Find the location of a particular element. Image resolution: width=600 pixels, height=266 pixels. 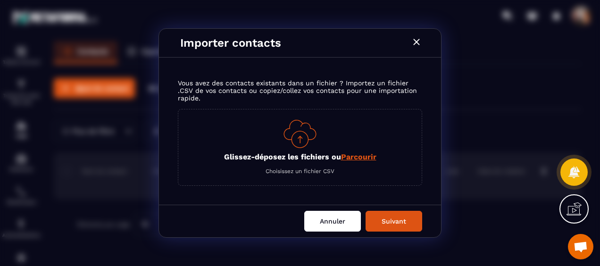

button: Suivant is located at coordinates (394, 221).